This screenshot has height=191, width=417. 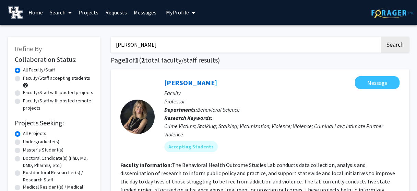 I want to click on label: Faculty/Staff accepting students, so click(x=57, y=78).